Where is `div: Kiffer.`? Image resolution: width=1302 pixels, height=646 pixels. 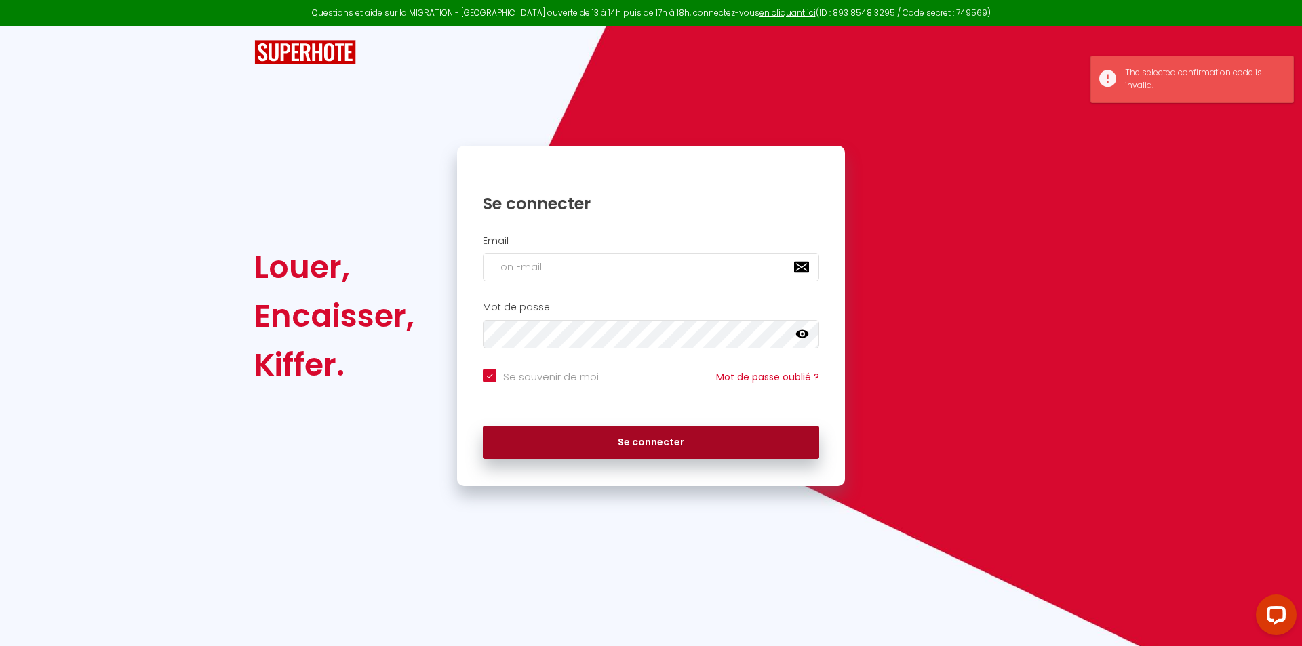
div: Kiffer. is located at coordinates (334, 365).